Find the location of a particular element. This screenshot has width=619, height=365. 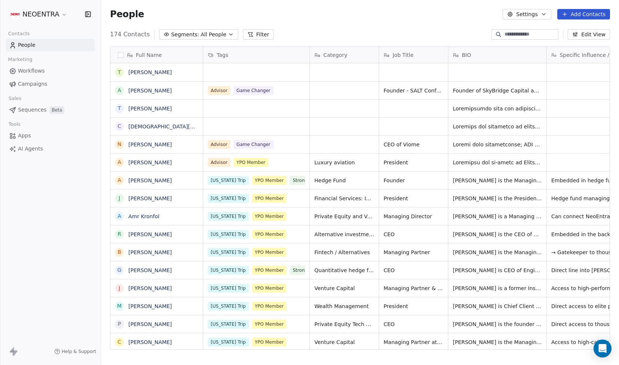

span: Sales is located at coordinates (15, 98).